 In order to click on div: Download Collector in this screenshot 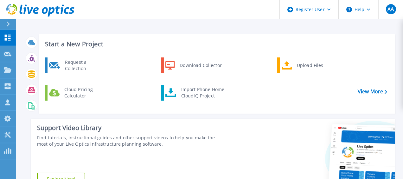, I will do `click(200, 65)`.